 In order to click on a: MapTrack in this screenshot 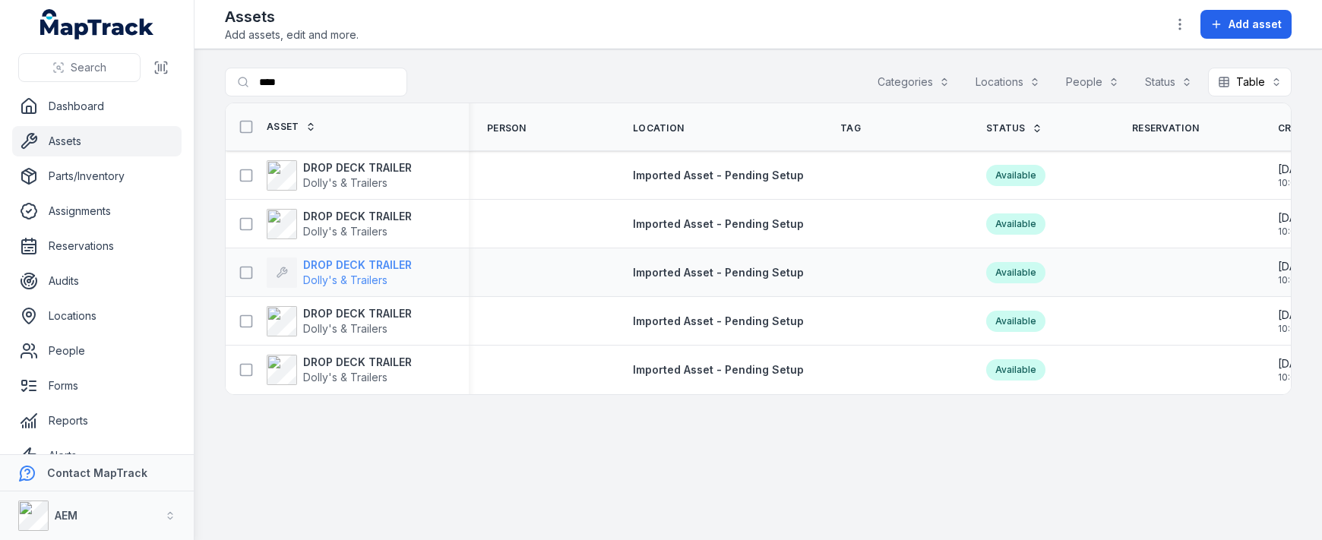, I will do `click(97, 24)`.